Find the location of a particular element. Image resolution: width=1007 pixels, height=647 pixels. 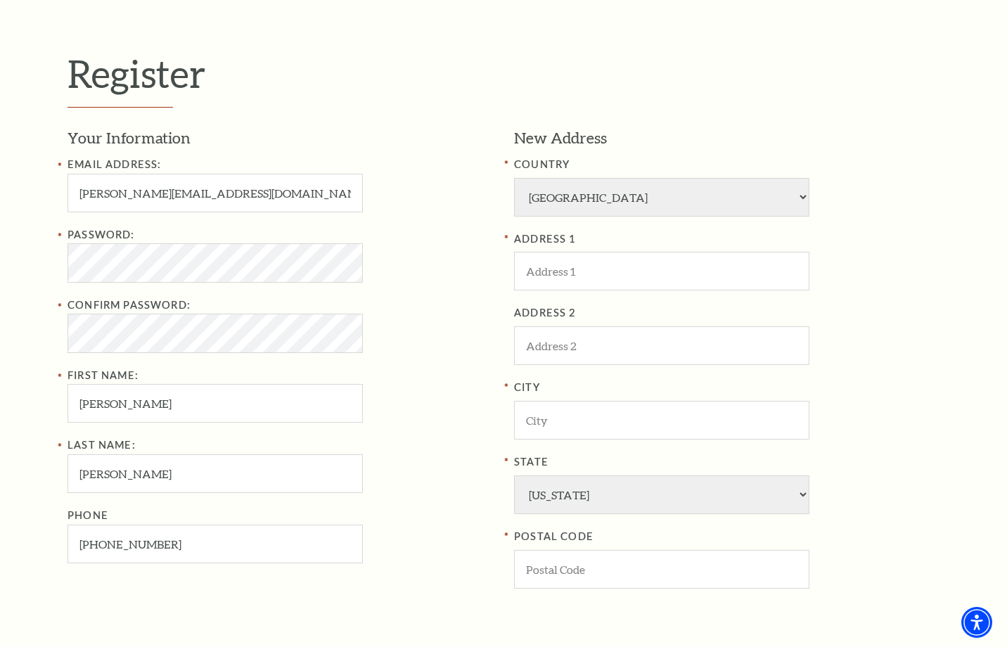

label: First Name: is located at coordinates (103, 375).